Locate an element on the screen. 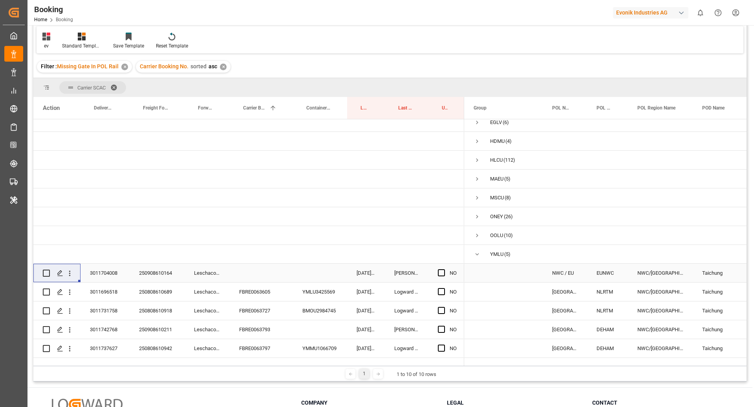  div: FBRE0063727 is located at coordinates (261, 311).